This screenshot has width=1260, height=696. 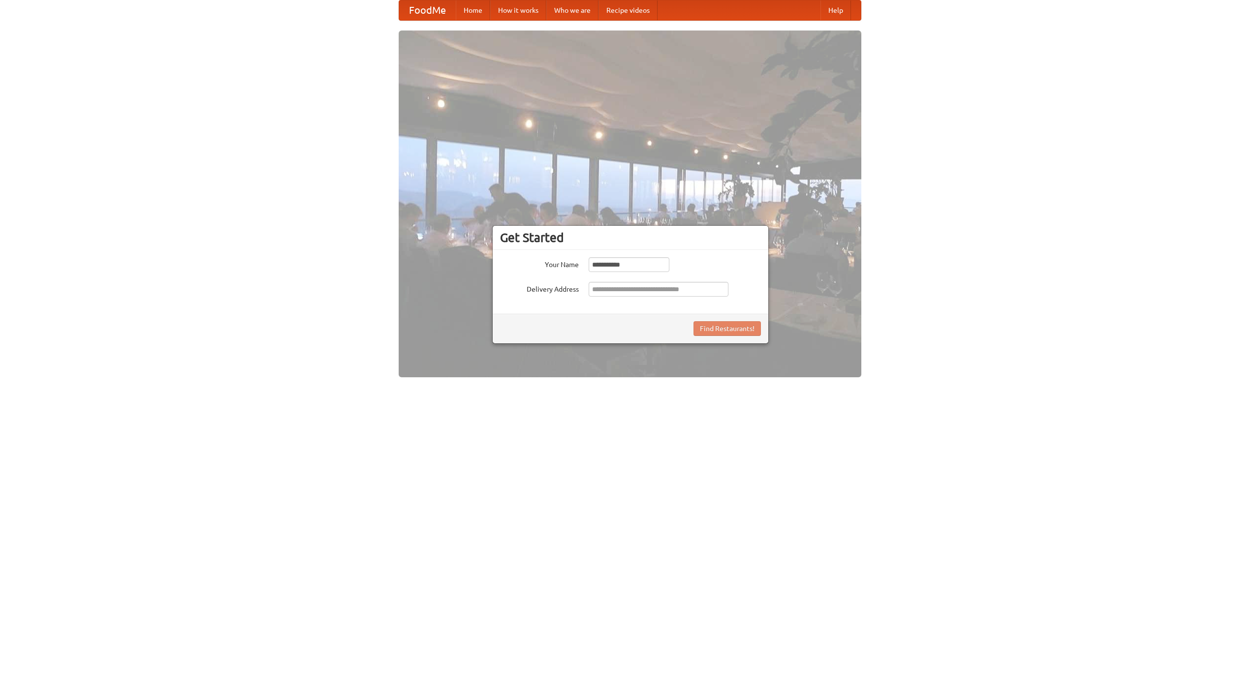 I want to click on a: Who we are, so click(x=572, y=10).